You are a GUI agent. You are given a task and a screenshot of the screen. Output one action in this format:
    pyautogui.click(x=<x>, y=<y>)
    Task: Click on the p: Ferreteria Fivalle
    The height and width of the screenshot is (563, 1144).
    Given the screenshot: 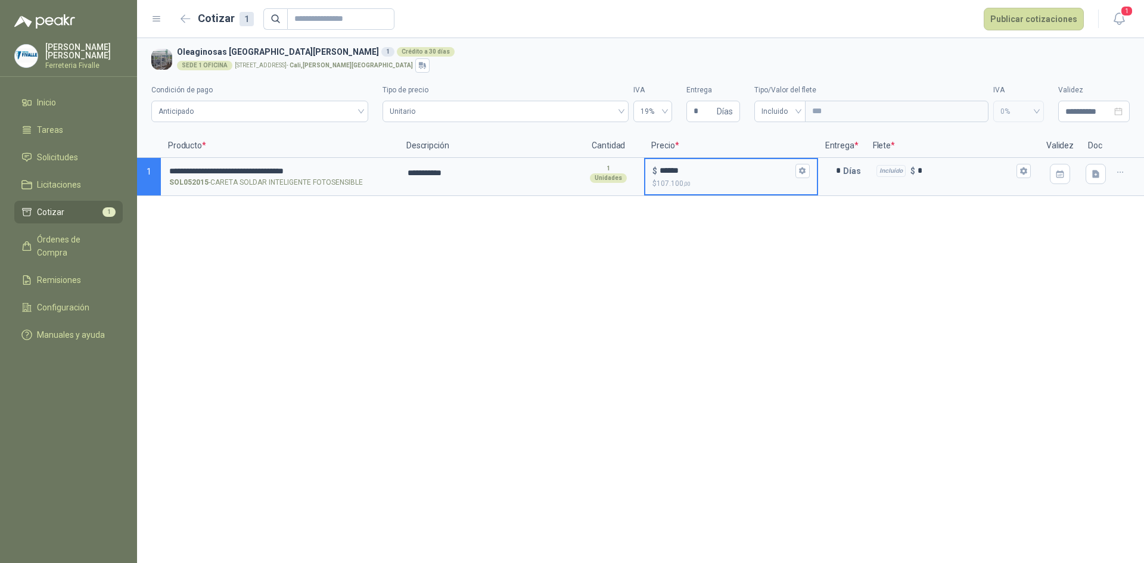 What is the action you would take?
    pyautogui.click(x=84, y=66)
    